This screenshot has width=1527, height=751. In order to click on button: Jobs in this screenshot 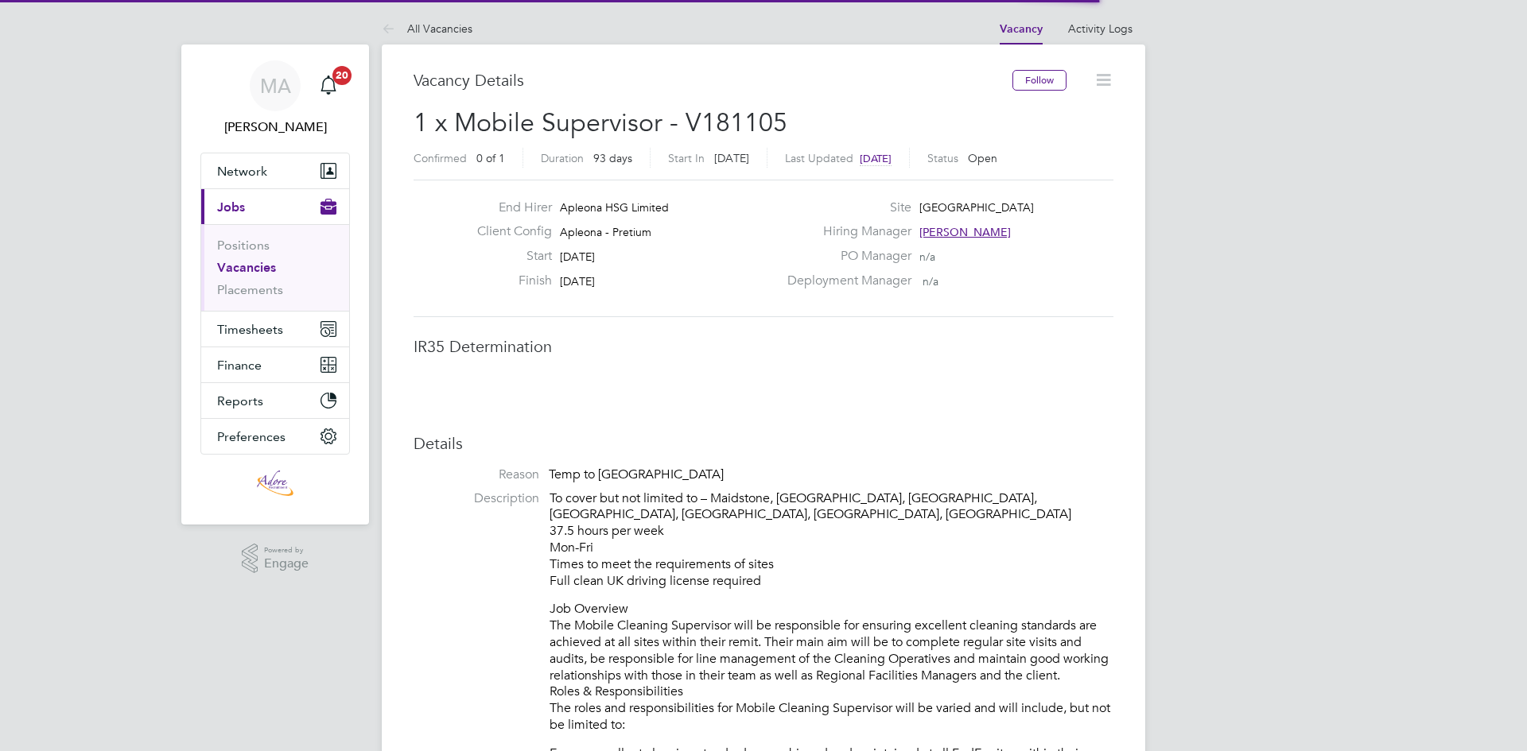, I will do `click(275, 207)`.